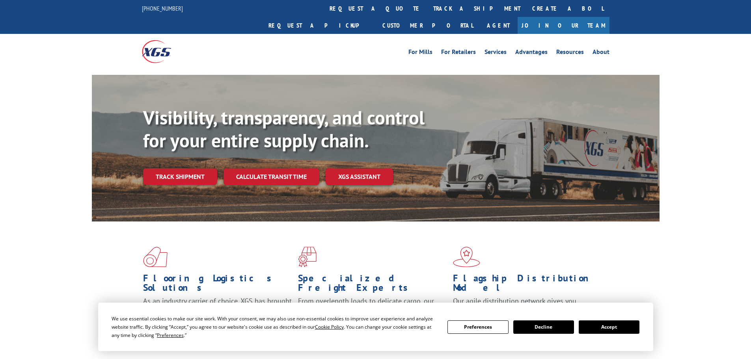  I want to click on div: Cookie Consent Prompt, so click(376, 327).